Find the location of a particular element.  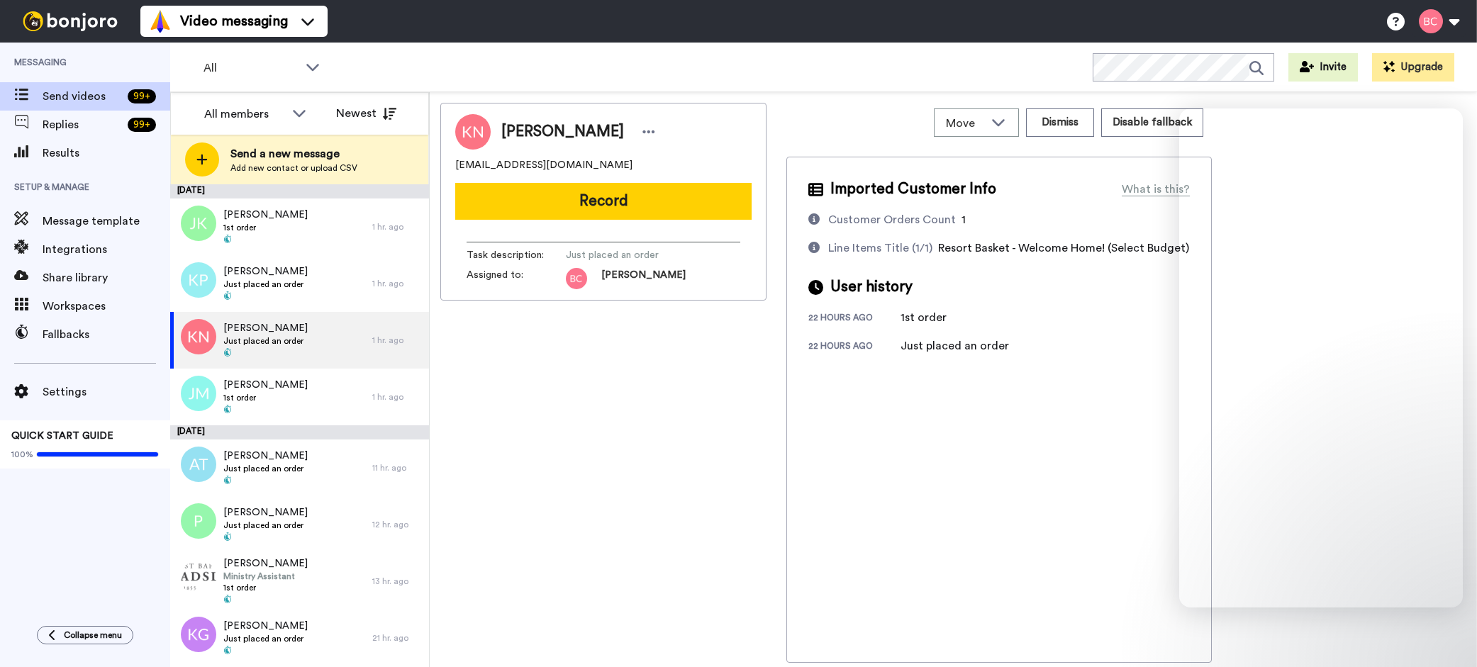

span: Add new contact or upload CSV is located at coordinates (294, 168).